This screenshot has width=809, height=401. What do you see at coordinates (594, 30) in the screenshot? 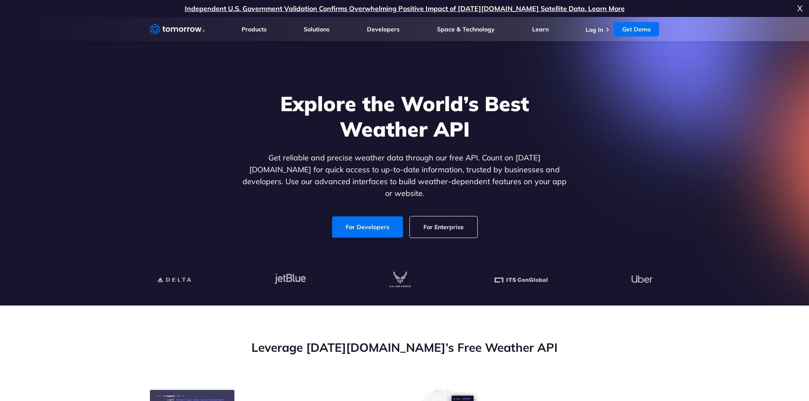
I see `a: Log In` at bounding box center [594, 30].